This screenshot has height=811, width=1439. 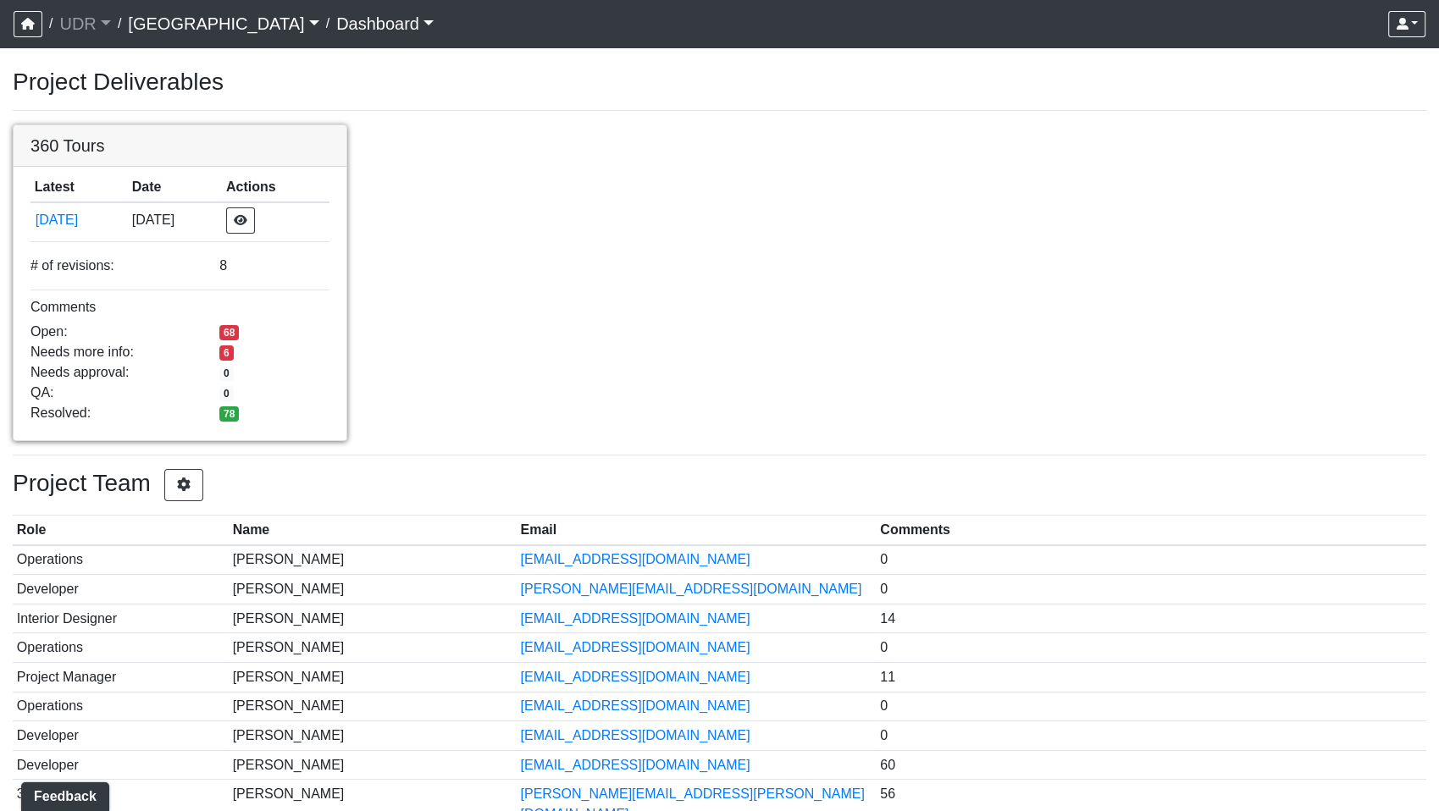 What do you see at coordinates (120, 677) in the screenshot?
I see `td: Project Manager` at bounding box center [120, 677].